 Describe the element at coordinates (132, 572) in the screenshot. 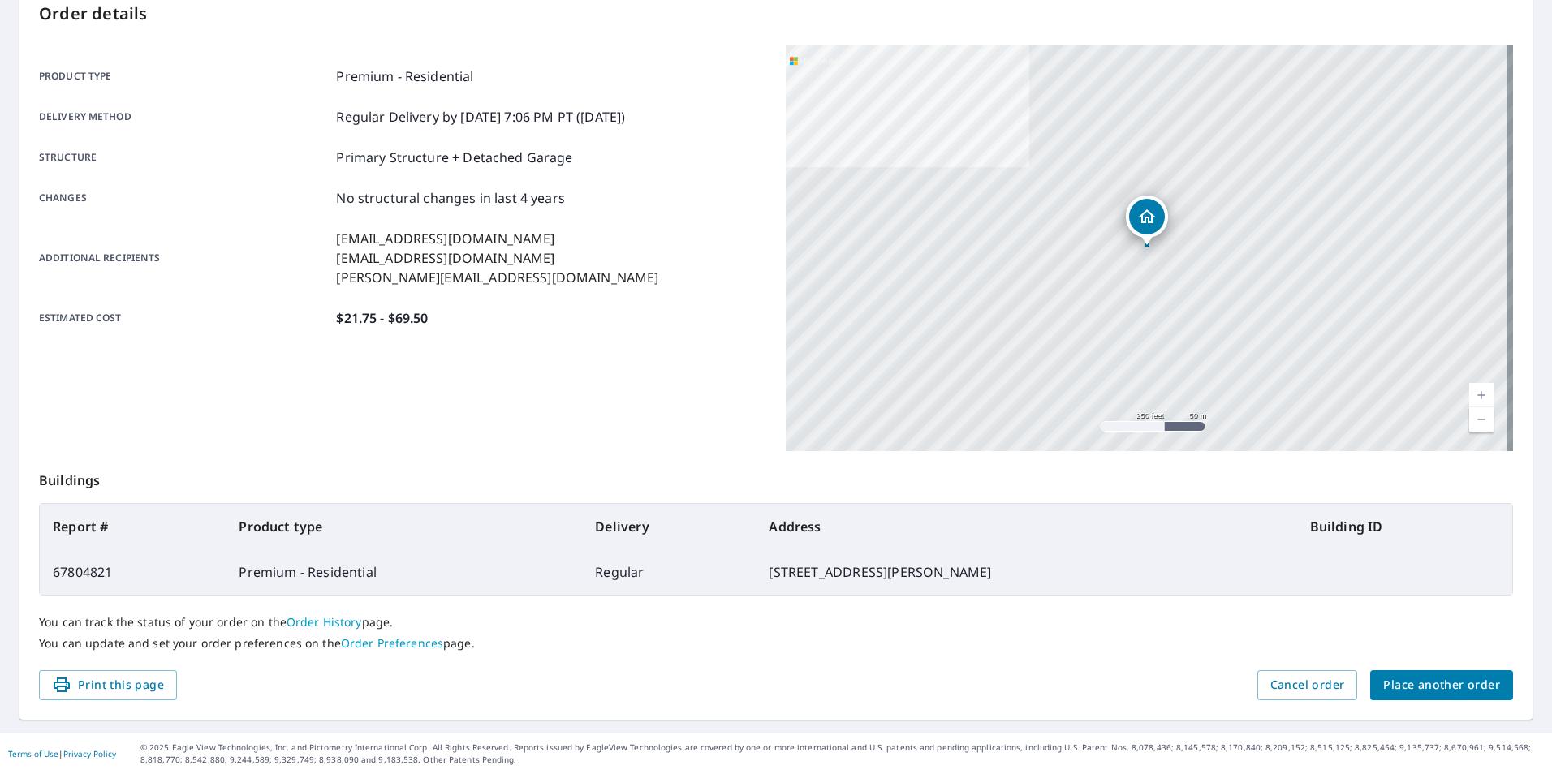

I see `td: 67804821` at that location.